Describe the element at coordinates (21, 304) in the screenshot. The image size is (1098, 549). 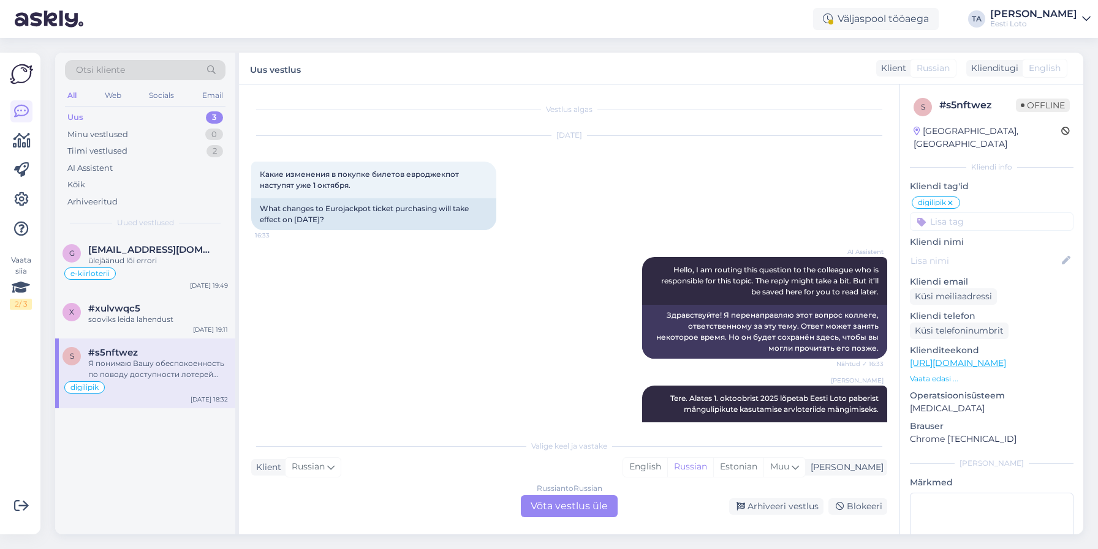
I see `div: 2 / 3` at that location.